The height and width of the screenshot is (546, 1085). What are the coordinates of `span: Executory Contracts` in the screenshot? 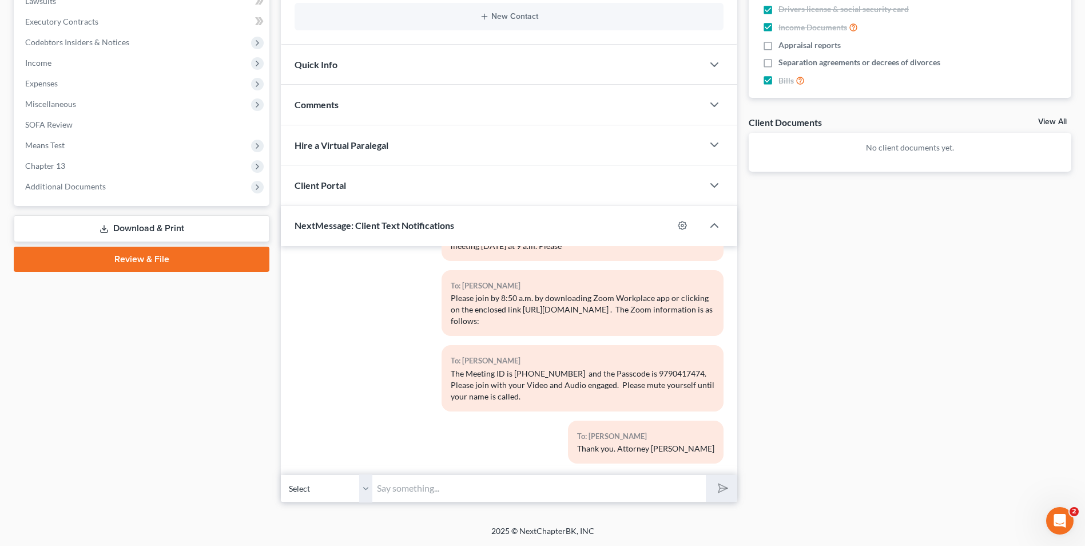 It's located at (62, 21).